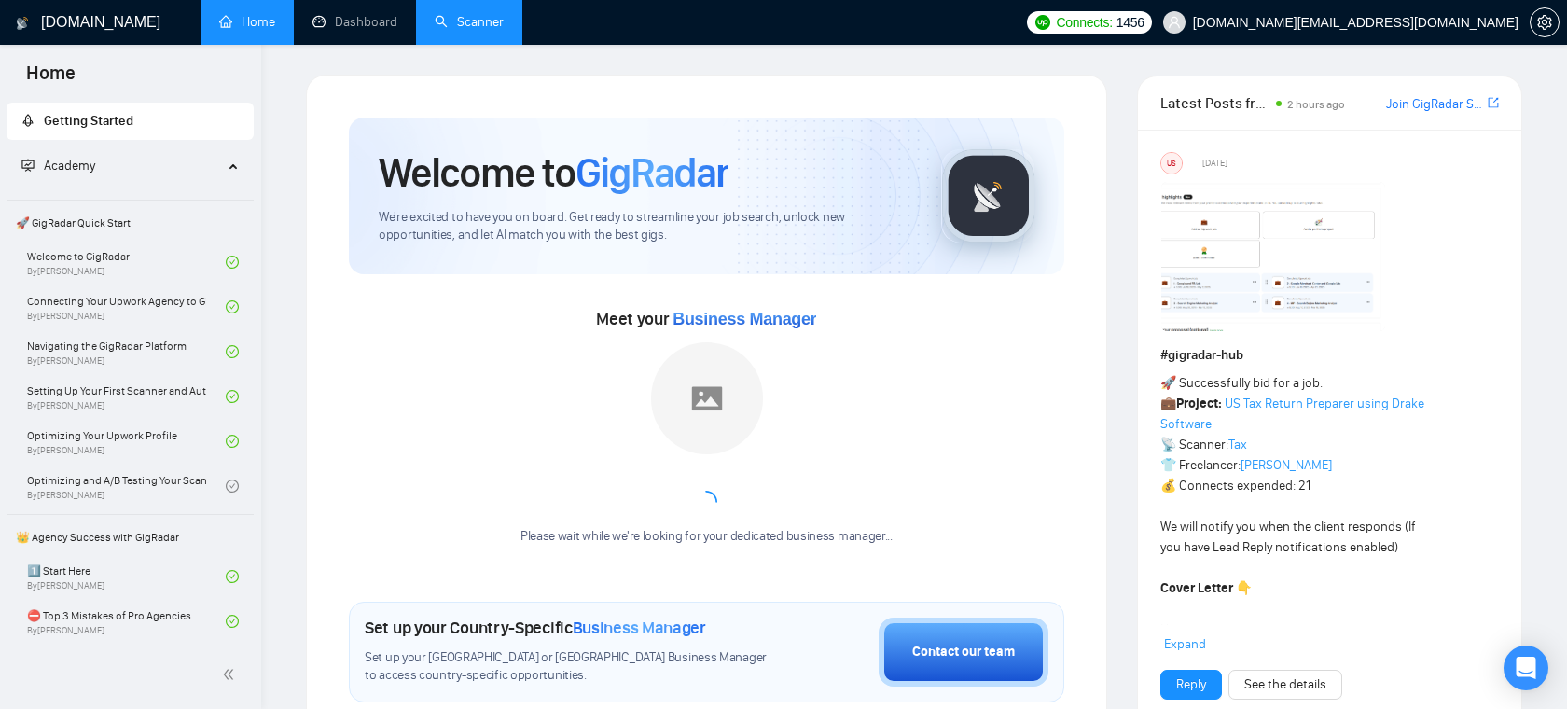 Image resolution: width=1567 pixels, height=709 pixels. I want to click on a: Reply, so click(1191, 685).